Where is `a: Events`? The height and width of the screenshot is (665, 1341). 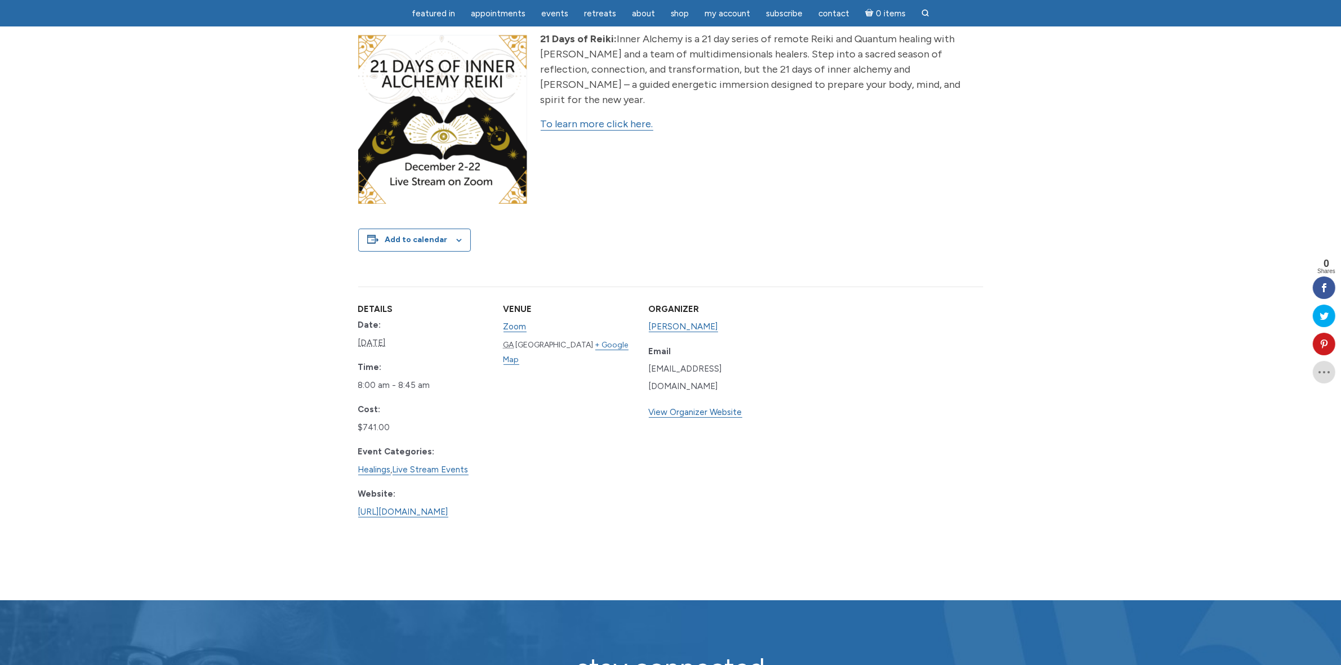
a: Events is located at coordinates (555, 14).